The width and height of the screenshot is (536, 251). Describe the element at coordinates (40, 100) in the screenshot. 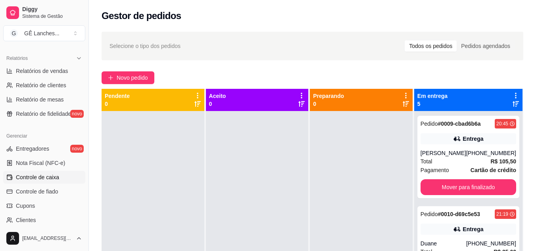

I see `span: Relatório de mesas` at that location.